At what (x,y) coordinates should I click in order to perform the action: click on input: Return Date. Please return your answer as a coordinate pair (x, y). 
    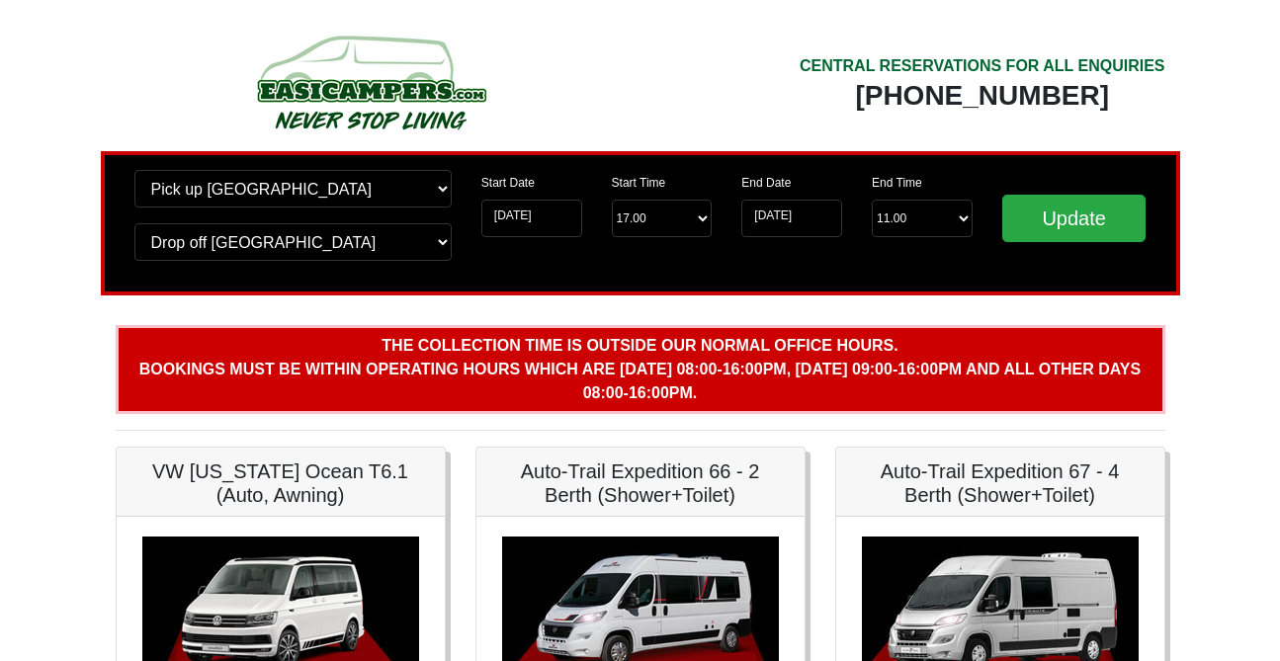
    Looking at the image, I should click on (792, 218).